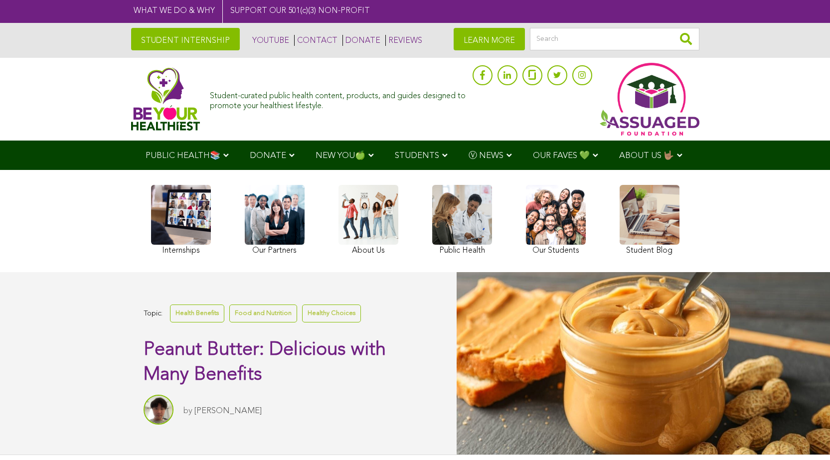  What do you see at coordinates (315, 40) in the screenshot?
I see `a: CONTACT` at bounding box center [315, 40].